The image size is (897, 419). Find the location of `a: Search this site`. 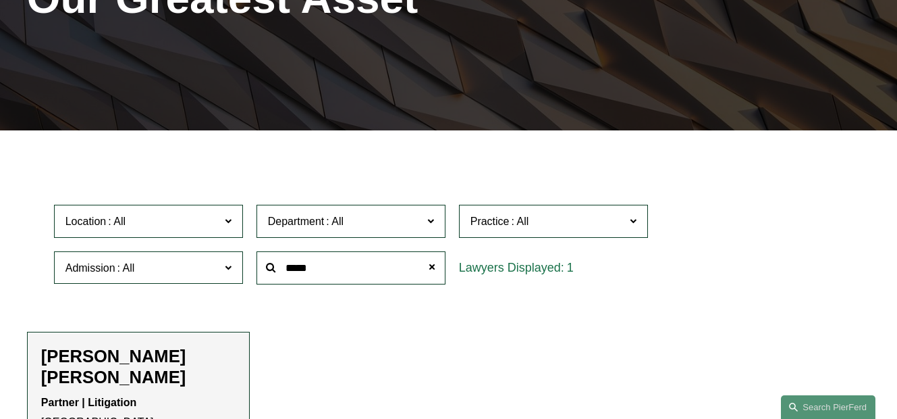

a: Search this site is located at coordinates (828, 406).